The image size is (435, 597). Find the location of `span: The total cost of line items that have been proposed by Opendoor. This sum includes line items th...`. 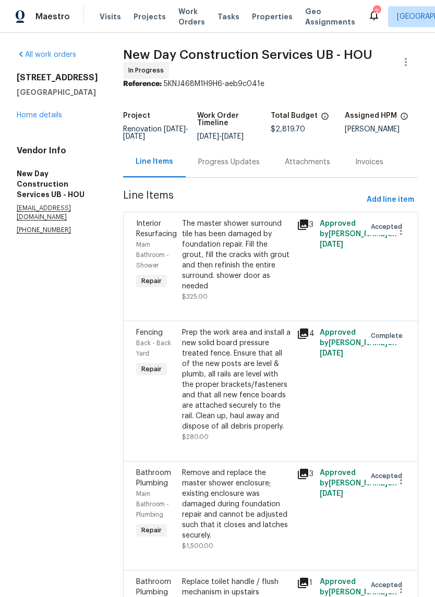

span: The total cost of line items that have been proposed by Opendoor. This sum includes line items th... is located at coordinates (325, 119).